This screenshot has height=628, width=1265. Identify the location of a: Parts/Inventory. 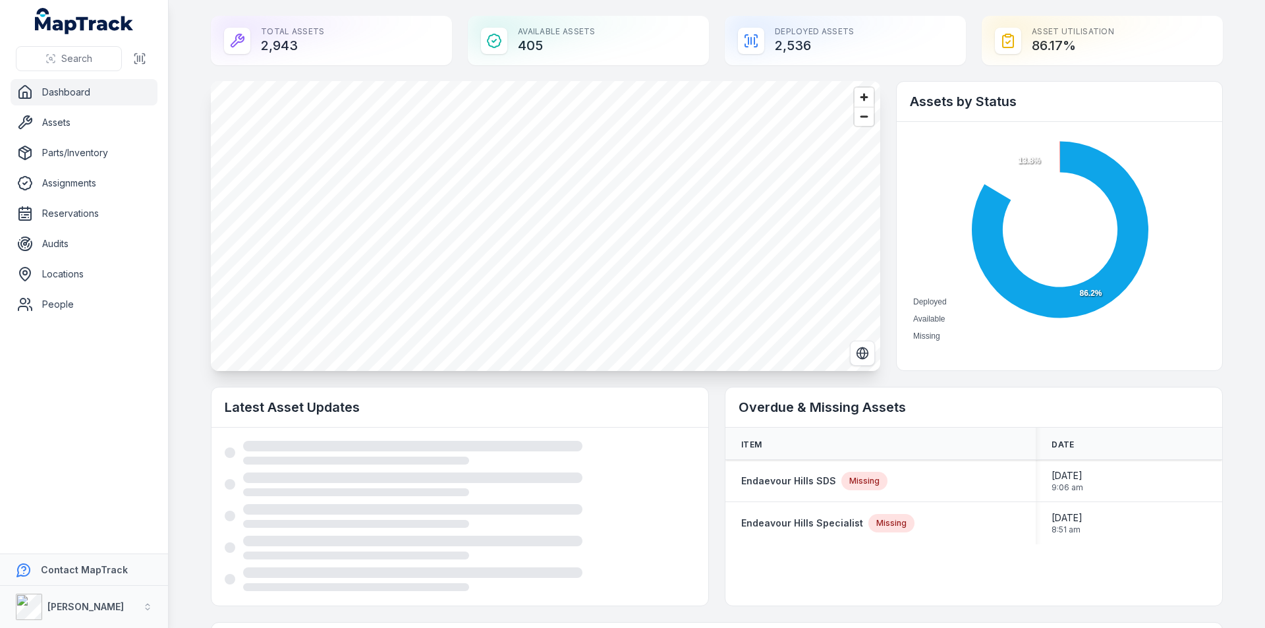
(84, 153).